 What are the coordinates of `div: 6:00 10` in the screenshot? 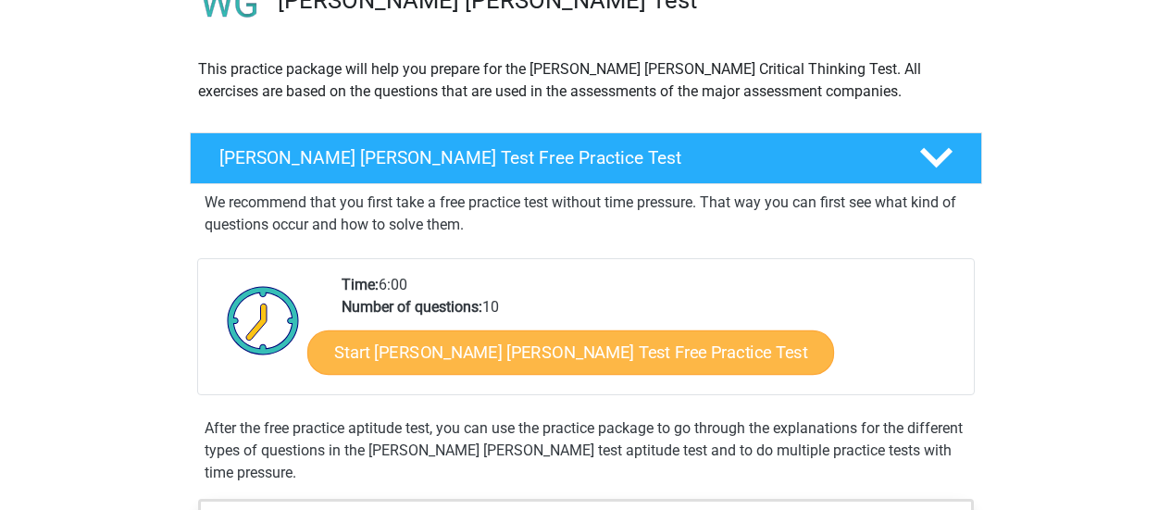 It's located at (650, 334).